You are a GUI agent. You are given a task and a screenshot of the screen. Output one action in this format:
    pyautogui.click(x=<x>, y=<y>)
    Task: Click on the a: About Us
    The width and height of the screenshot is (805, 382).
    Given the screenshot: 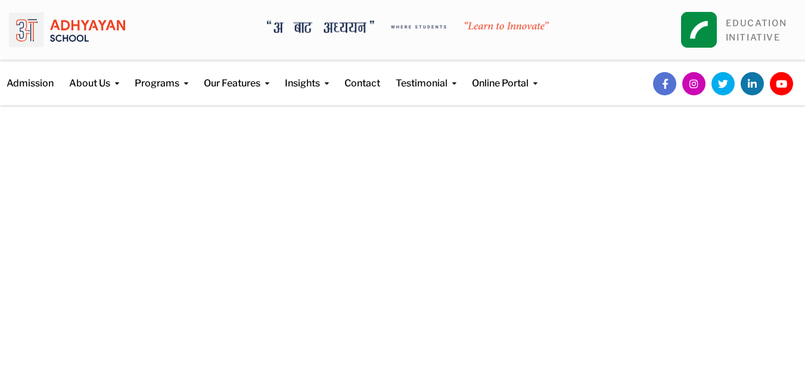 What is the action you would take?
    pyautogui.click(x=94, y=75)
    